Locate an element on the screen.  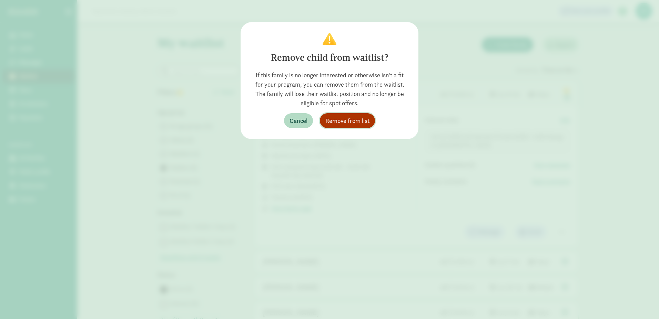
span: Remove from list is located at coordinates (348, 120).